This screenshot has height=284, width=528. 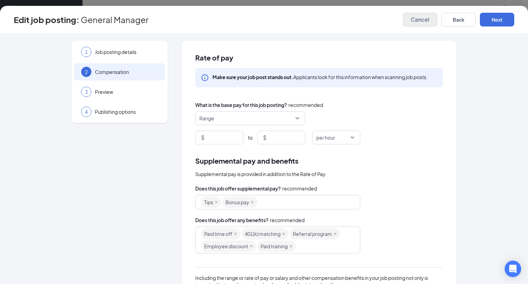 I want to click on div: Applicants look for this information when scanning job posts., so click(x=320, y=77).